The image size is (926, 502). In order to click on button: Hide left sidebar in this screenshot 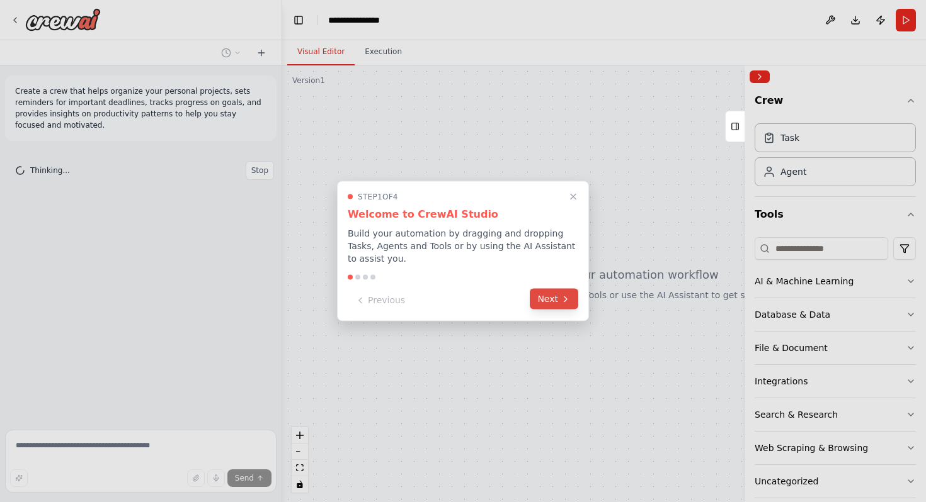, I will do `click(298, 20)`.